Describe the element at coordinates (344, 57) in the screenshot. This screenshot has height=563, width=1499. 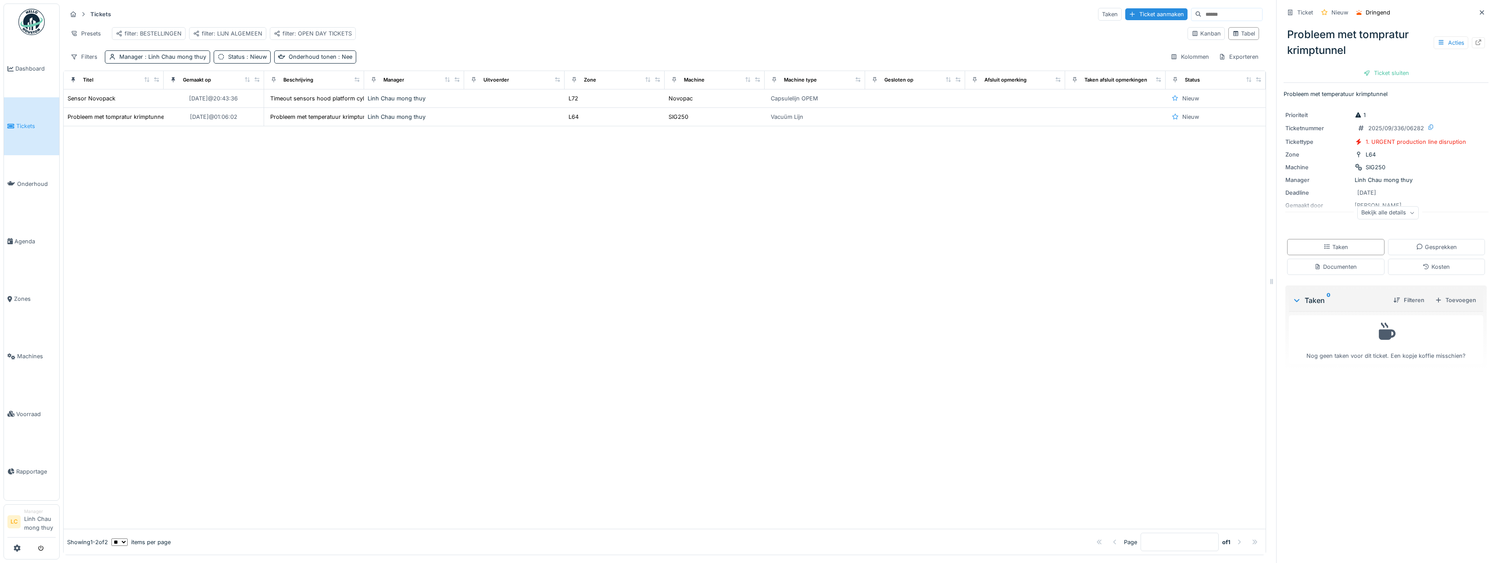
I see `span: : Nee` at that location.